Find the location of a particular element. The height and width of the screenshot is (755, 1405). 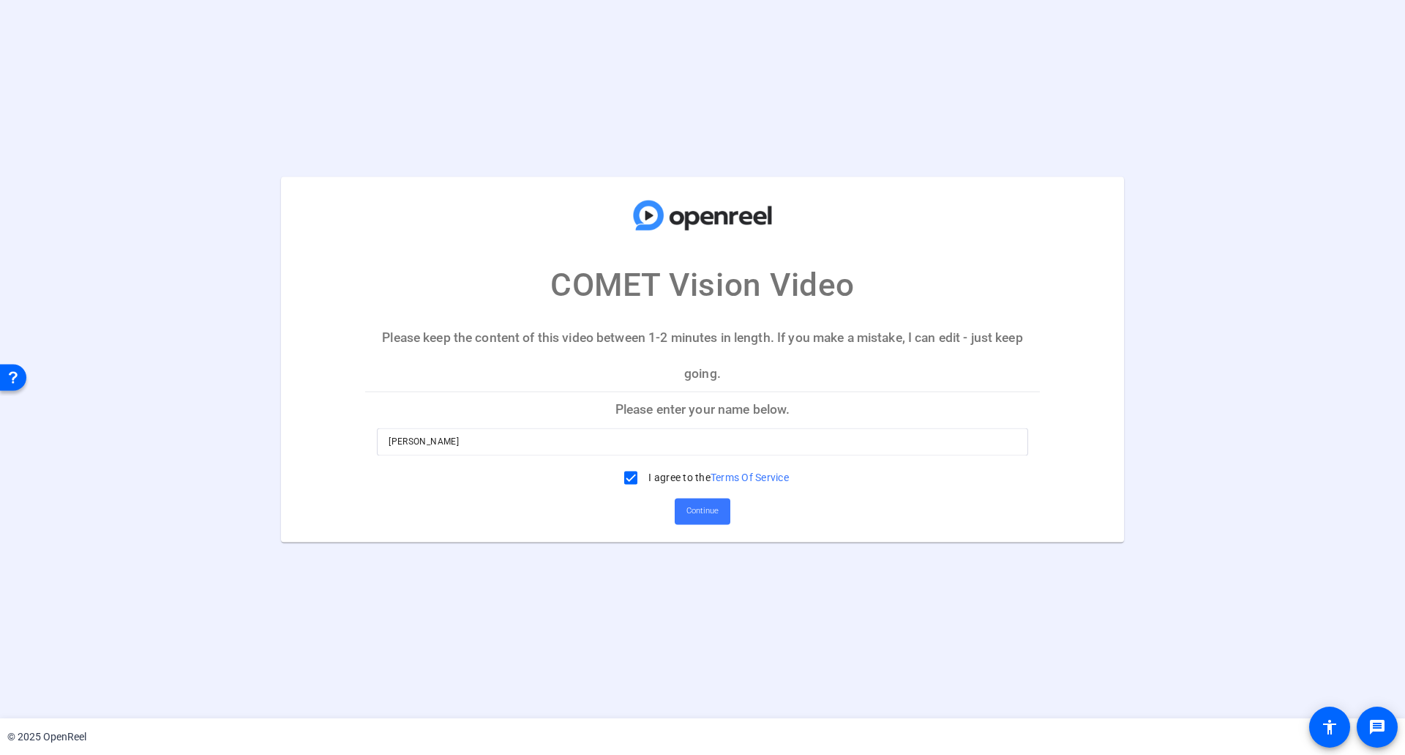

p: Please enter your name below. is located at coordinates (703, 410).